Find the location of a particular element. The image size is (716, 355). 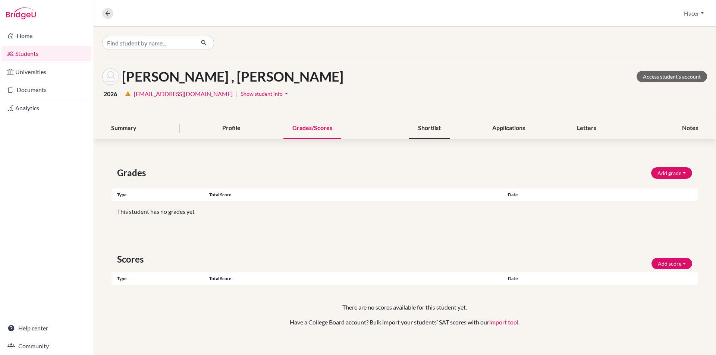

span: 2026 is located at coordinates (110, 94).